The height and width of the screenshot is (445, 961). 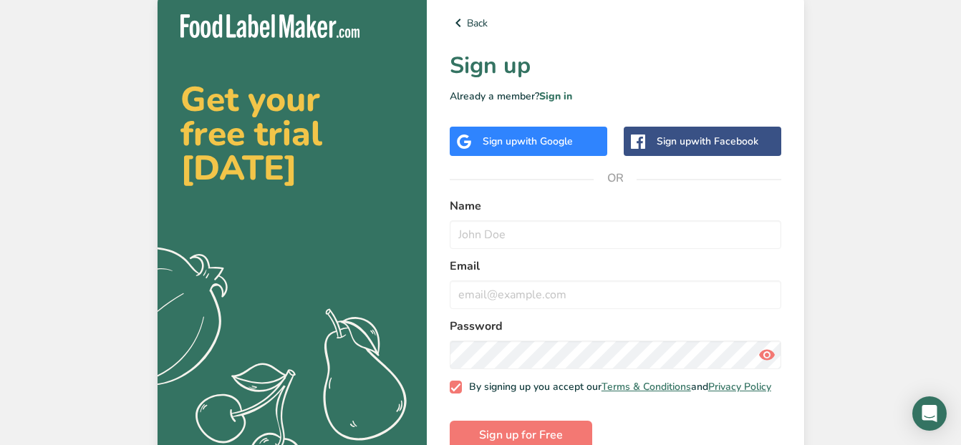 I want to click on p: Already a member?, so click(x=615, y=96).